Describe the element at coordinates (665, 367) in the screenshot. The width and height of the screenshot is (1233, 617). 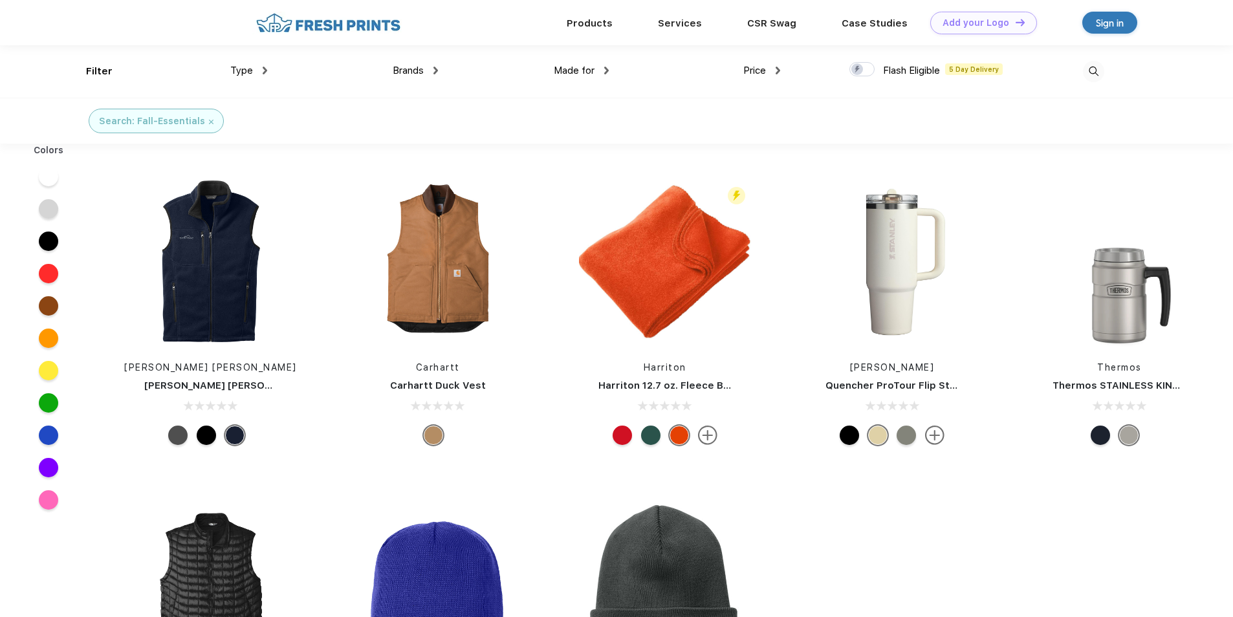
I see `a: Harriton` at that location.